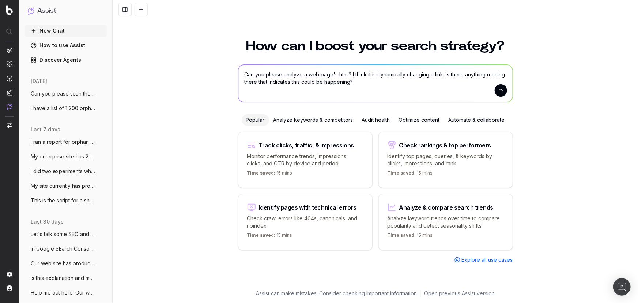 Image resolution: width=638 pixels, height=303 pixels. Describe the element at coordinates (63, 293) in the screenshot. I see `span: Help me out here: Our website does not a` at that location.